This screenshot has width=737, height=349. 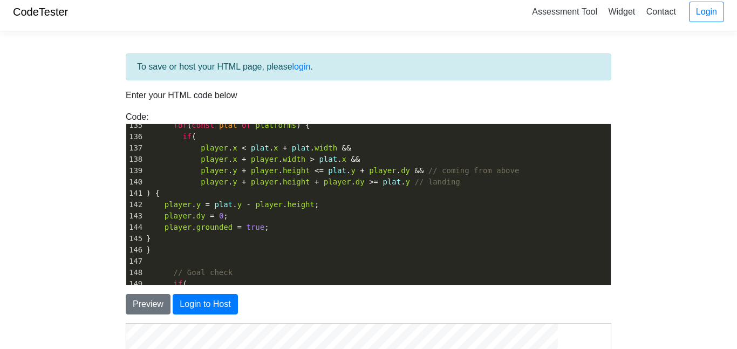 What do you see at coordinates (40, 12) in the screenshot?
I see `a: CodeTester` at bounding box center [40, 12].